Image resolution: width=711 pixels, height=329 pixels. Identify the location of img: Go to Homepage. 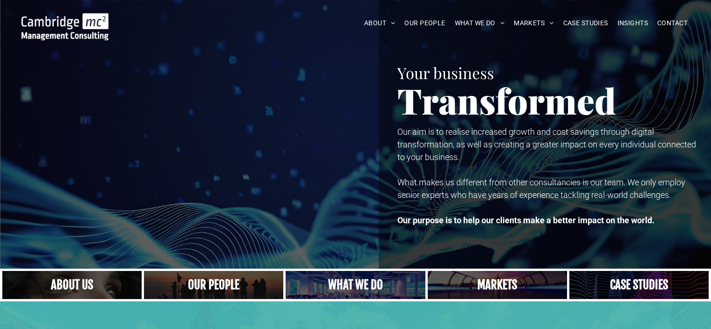
(65, 27).